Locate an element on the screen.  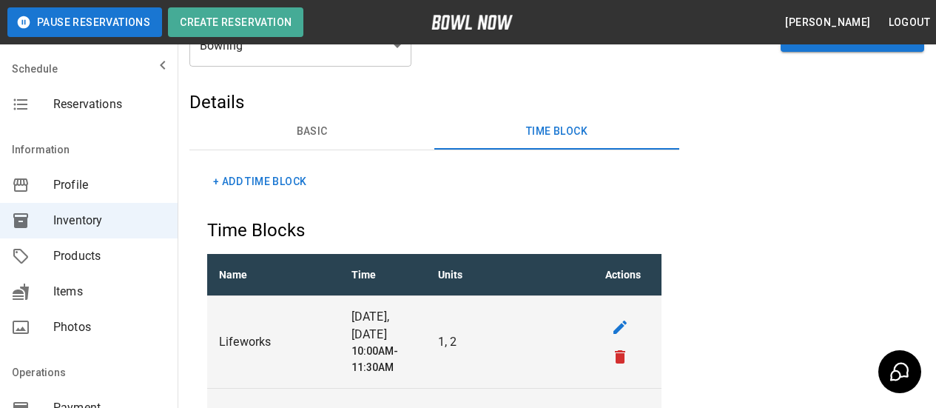
button: Time Block is located at coordinates (556, 132).